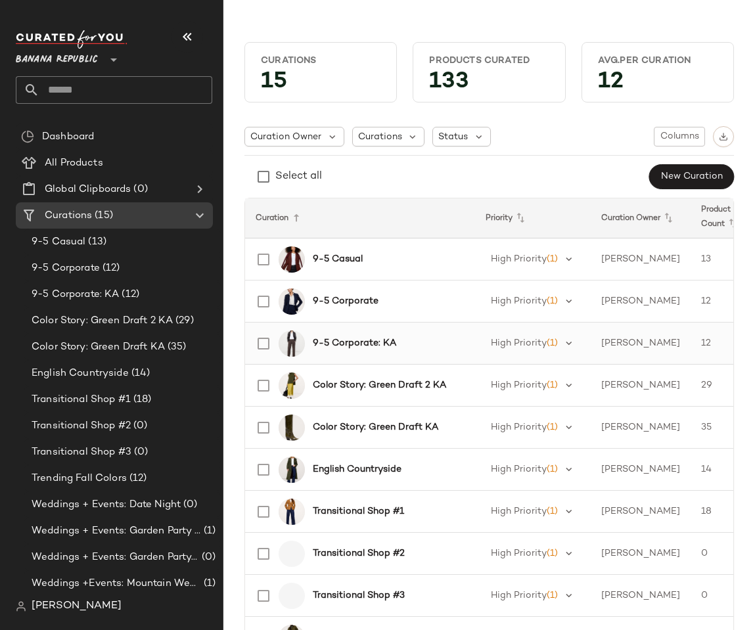  I want to click on div: Select all, so click(298, 177).